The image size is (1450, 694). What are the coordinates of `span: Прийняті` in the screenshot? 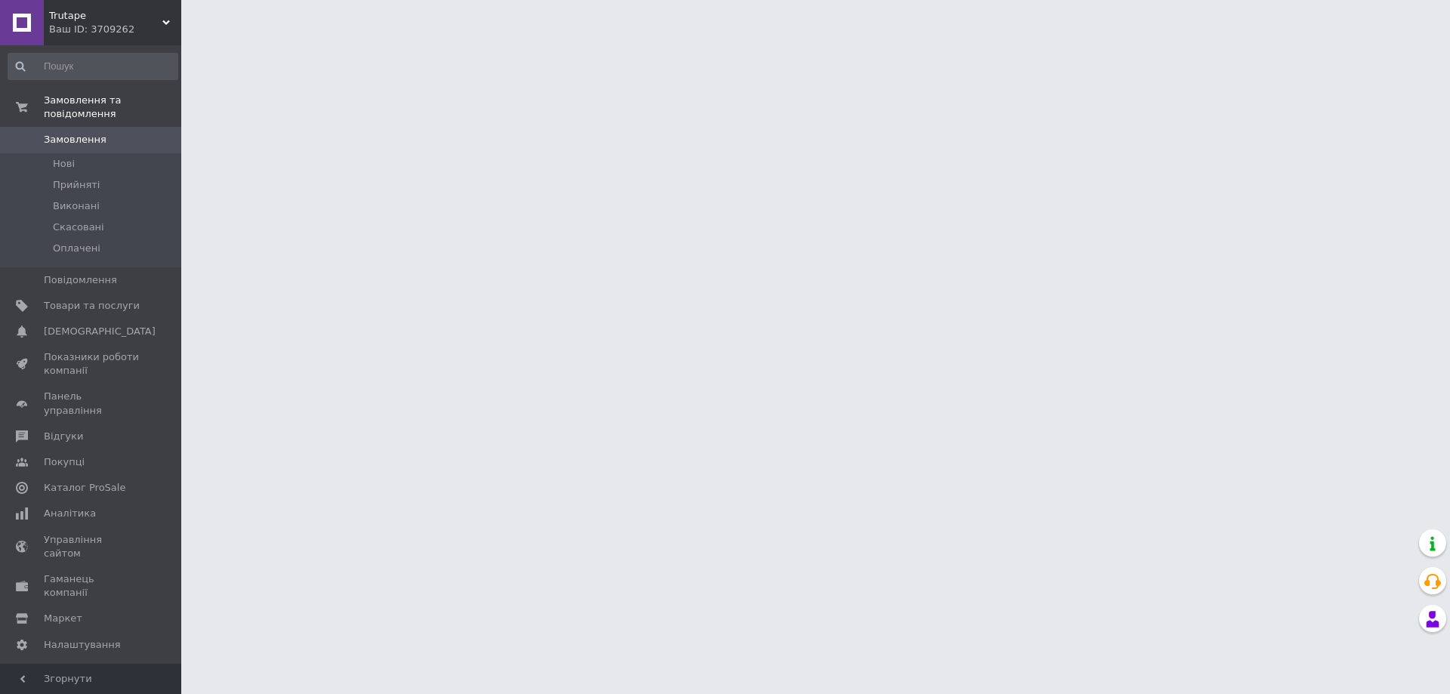 It's located at (76, 185).